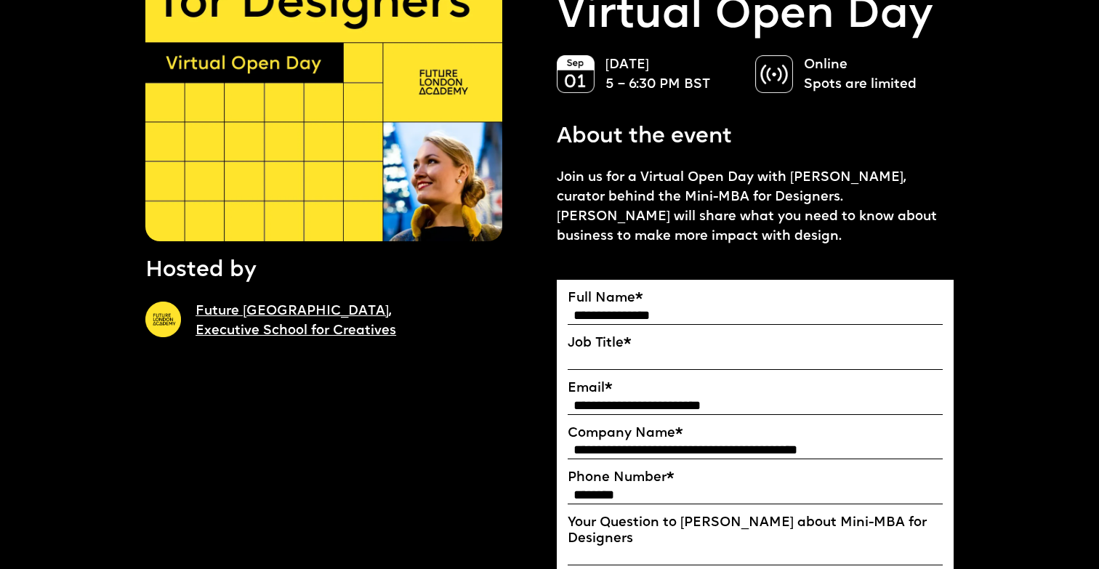  I want to click on label: Job Title, so click(755, 344).